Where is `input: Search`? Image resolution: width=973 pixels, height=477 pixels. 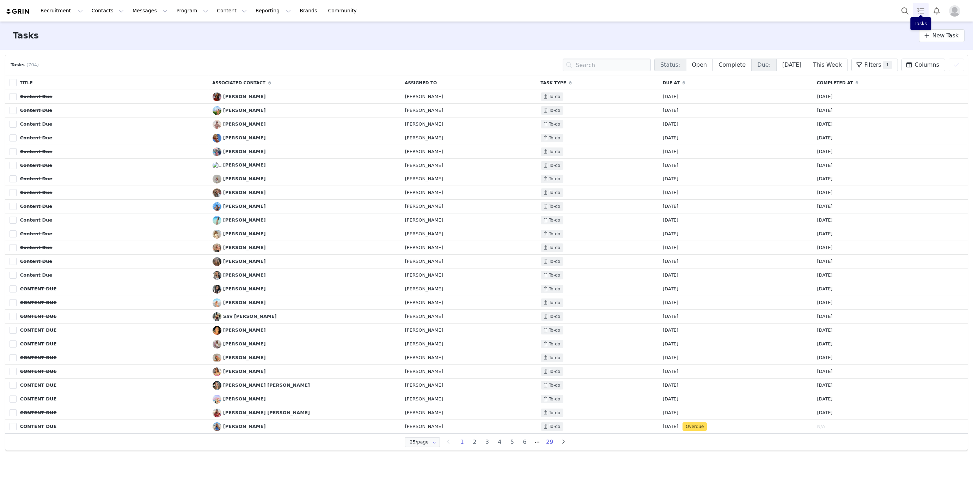
input: Search is located at coordinates (607, 65).